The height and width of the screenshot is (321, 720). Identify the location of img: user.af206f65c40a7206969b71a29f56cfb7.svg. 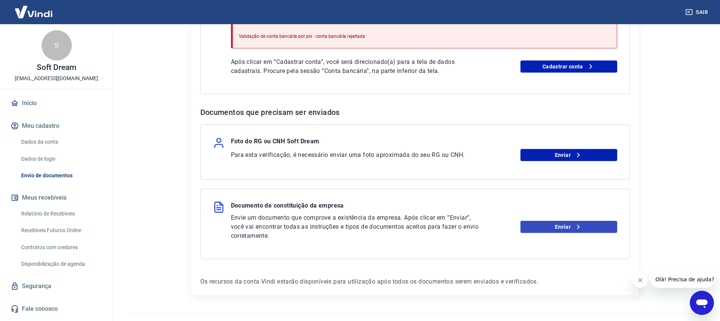
(219, 143).